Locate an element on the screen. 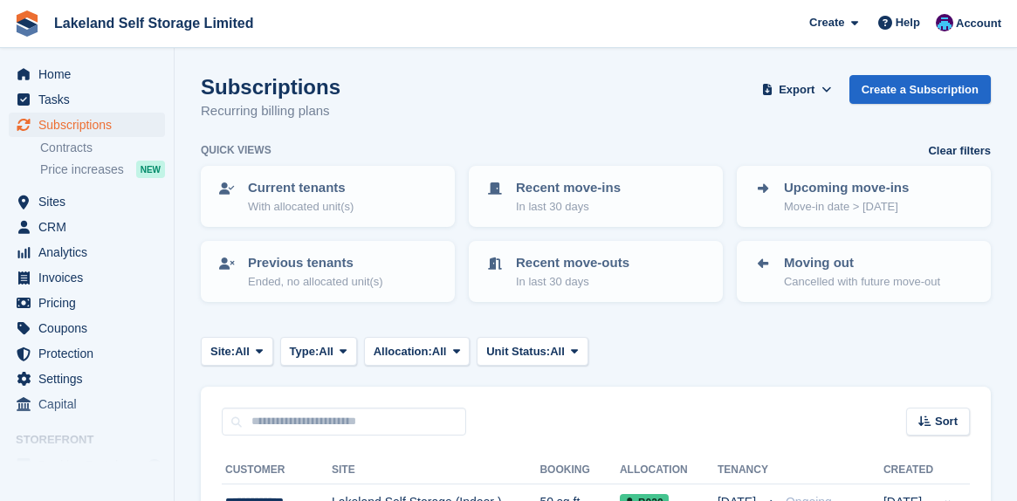  th: Site is located at coordinates (436, 471).